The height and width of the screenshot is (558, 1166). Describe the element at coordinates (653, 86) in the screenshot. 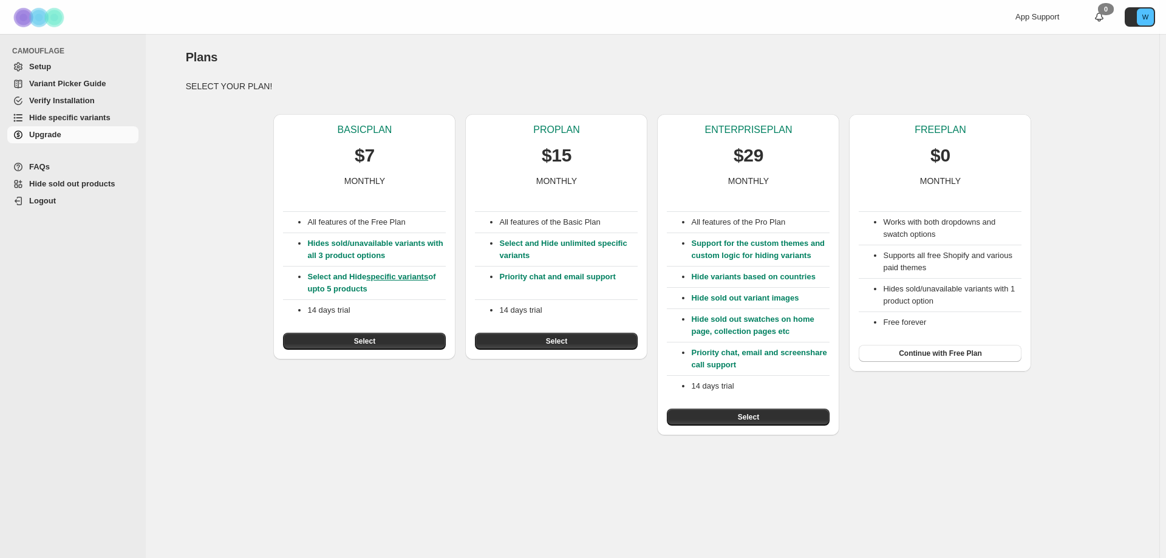

I see `p: SELECT YOUR PLAN!` at that location.